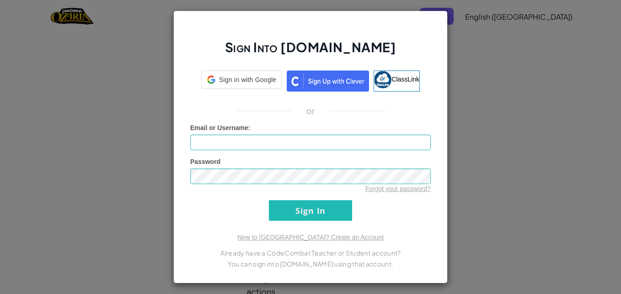 This screenshot has height=294, width=621. Describe the element at coordinates (242, 81) in the screenshot. I see `a: Sign in with Google` at that location.